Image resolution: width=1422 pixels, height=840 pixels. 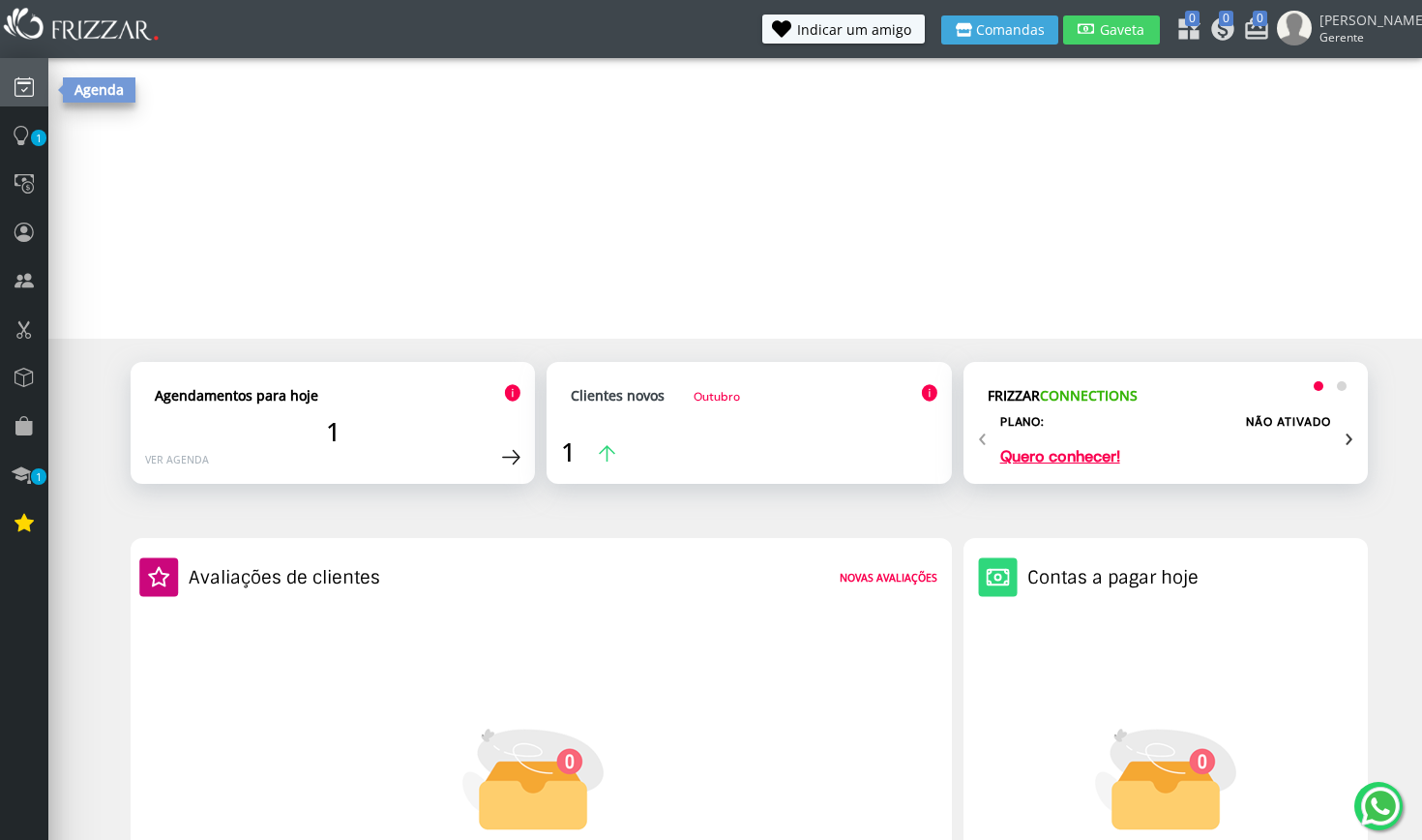 What do you see at coordinates (177, 460) in the screenshot?
I see `p: Ver agenda` at bounding box center [177, 460].